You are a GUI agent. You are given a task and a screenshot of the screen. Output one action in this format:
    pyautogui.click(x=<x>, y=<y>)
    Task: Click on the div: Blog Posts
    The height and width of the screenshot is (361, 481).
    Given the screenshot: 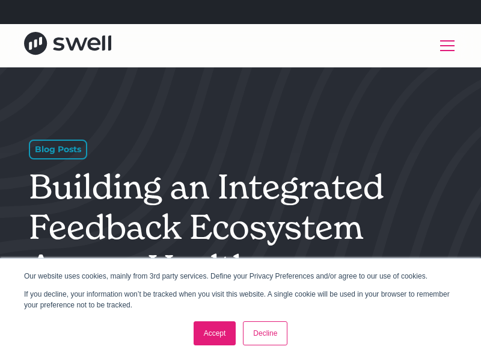 What is the action you would take?
    pyautogui.click(x=58, y=149)
    